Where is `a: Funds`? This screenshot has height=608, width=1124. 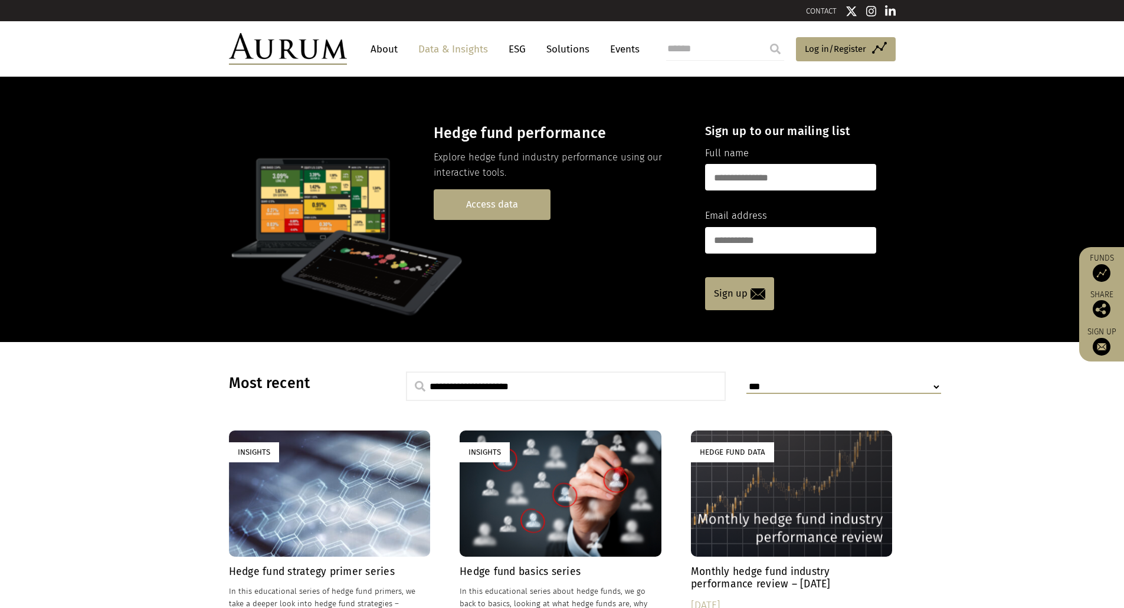
a: Funds is located at coordinates (1101, 267).